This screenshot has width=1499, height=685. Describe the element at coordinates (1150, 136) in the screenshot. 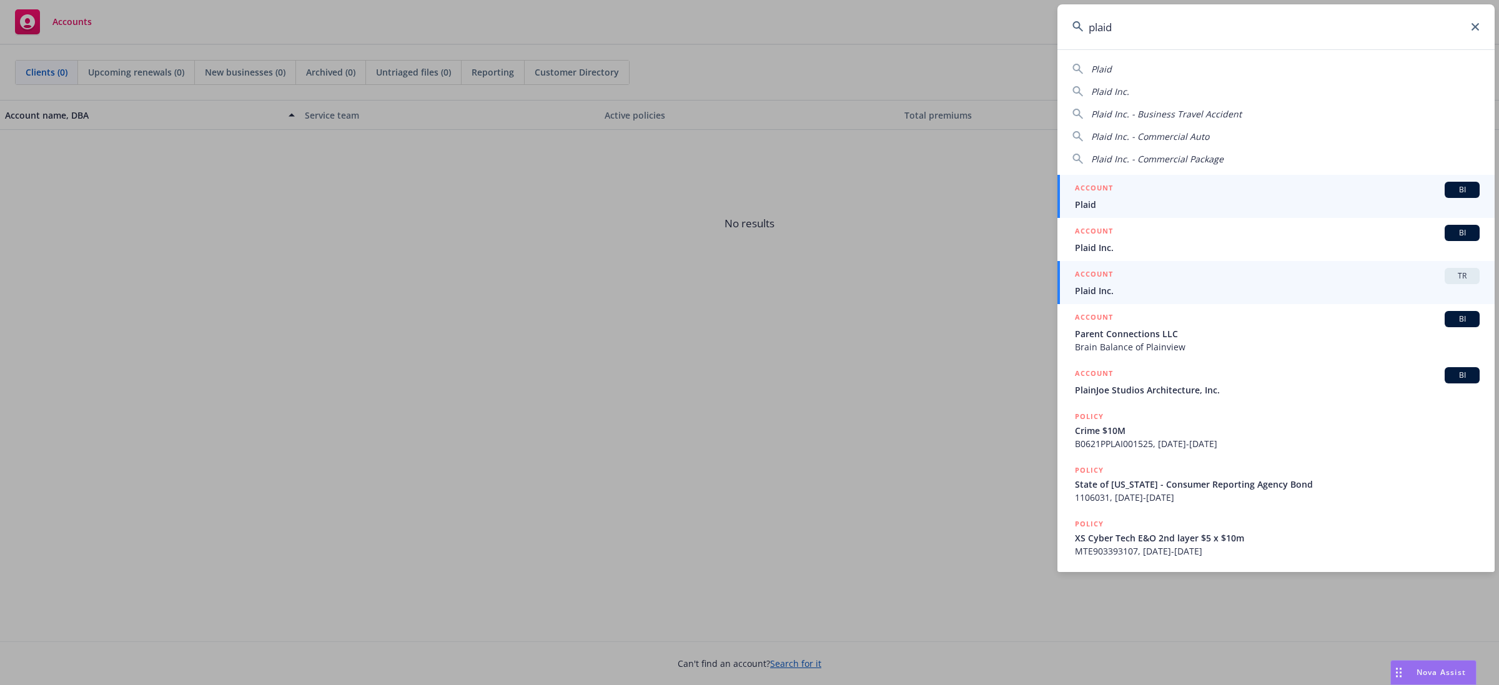

I see `span: Plaid Inc. - Commercial Auto` at that location.